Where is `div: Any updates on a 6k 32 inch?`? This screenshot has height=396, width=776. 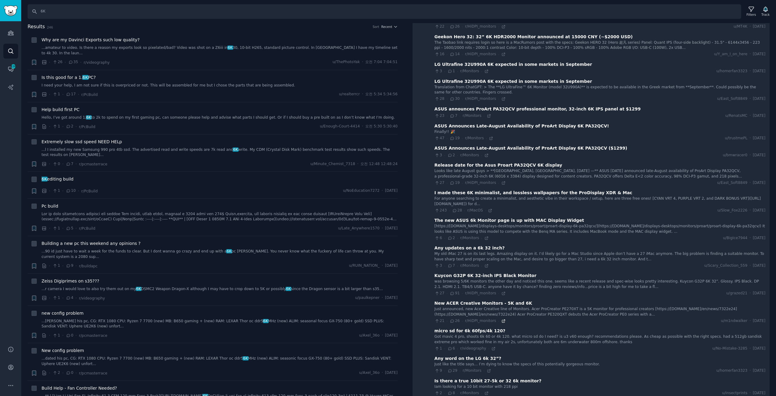 div: Any updates on a 6k 32 inch? is located at coordinates (470, 248).